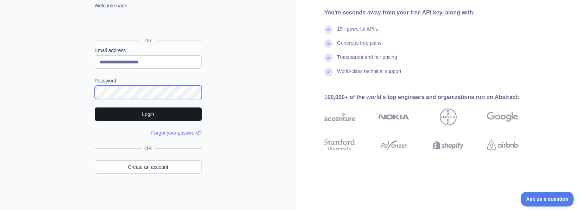  I want to click on div: World-class technical support, so click(369, 75).